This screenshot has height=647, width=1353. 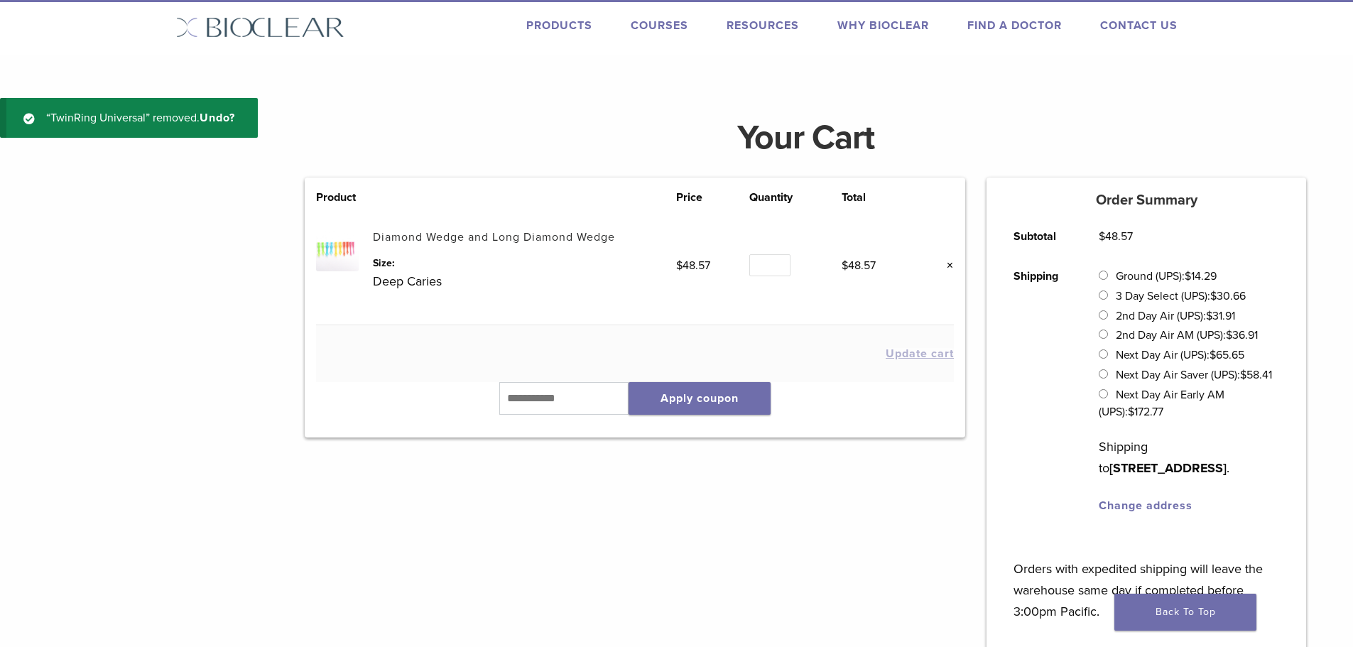 I want to click on h5: Order Summary, so click(x=1147, y=200).